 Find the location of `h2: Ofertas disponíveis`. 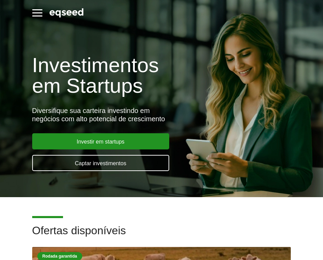

h2: Ofertas disponíveis is located at coordinates (162, 235).